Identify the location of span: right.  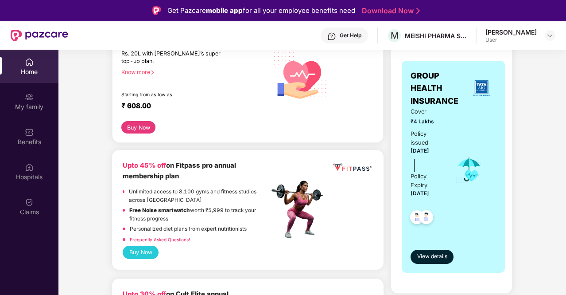
(152, 72).